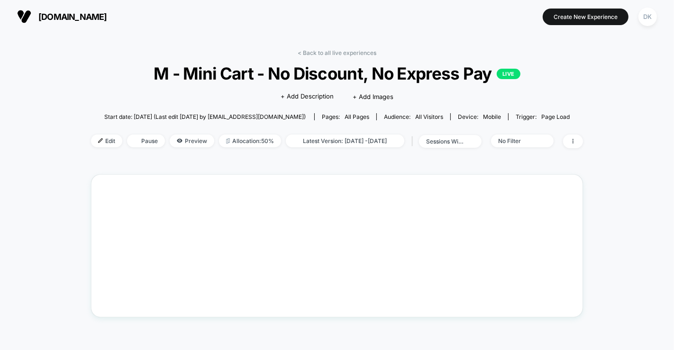 The width and height of the screenshot is (674, 350). I want to click on span: mobile, so click(492, 117).